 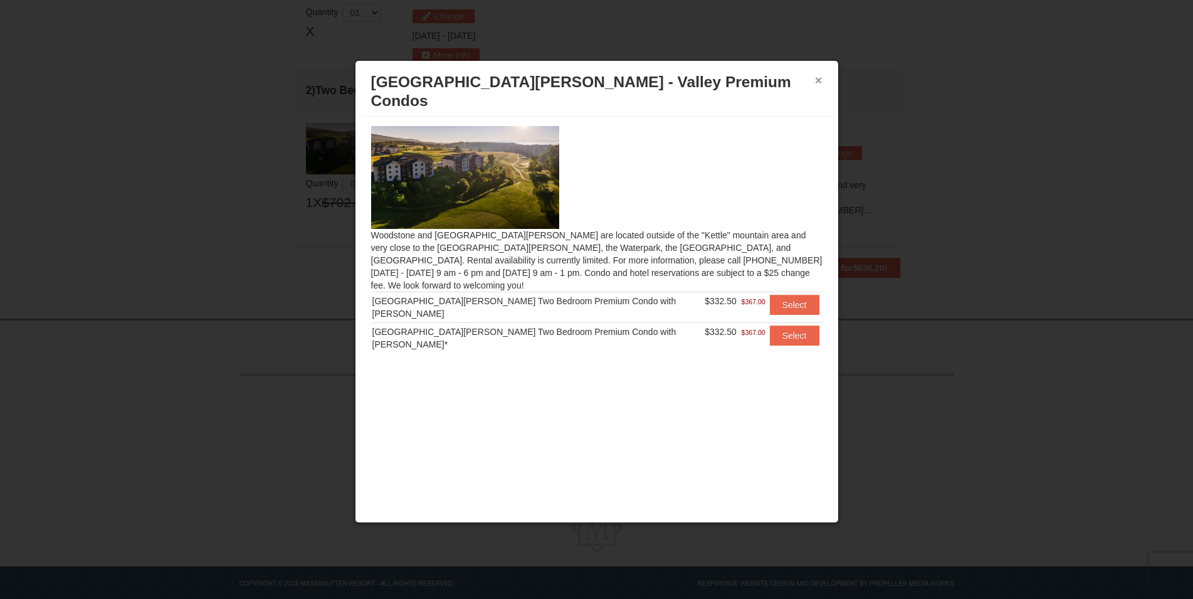 I want to click on img: 19219041-4-ec11c166.jpg, so click(x=465, y=177).